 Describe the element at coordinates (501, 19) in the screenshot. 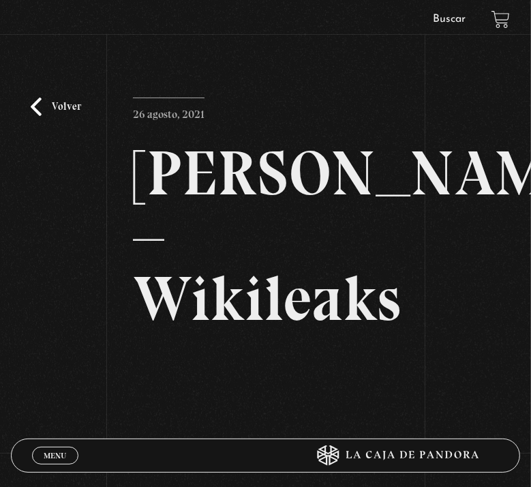

I see `a: View your shopping cart` at that location.